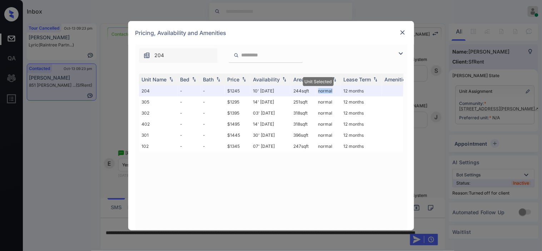 Image resolution: width=542 pixels, height=251 pixels. I want to click on td: 204, so click(158, 91).